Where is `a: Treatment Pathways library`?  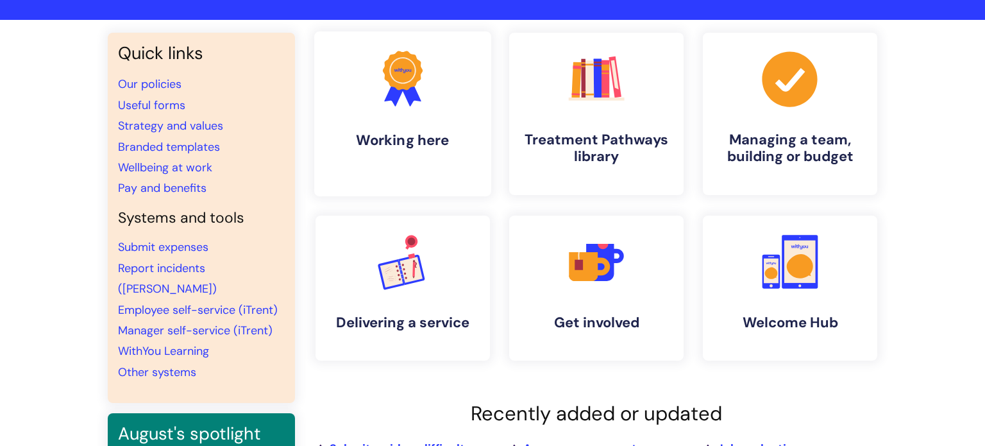
a: Treatment Pathways library is located at coordinates (597, 114).